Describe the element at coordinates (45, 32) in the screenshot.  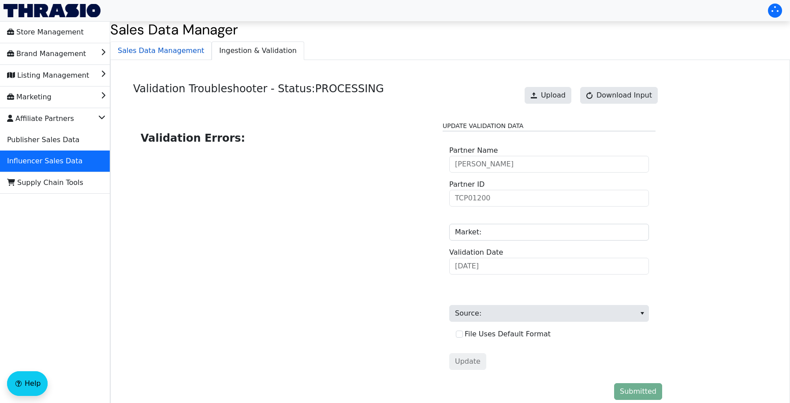
I see `span: Store Management` at that location.